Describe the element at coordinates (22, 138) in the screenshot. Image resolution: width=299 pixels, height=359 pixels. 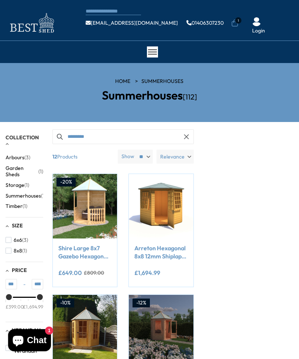
I see `span: Collection` at that location.